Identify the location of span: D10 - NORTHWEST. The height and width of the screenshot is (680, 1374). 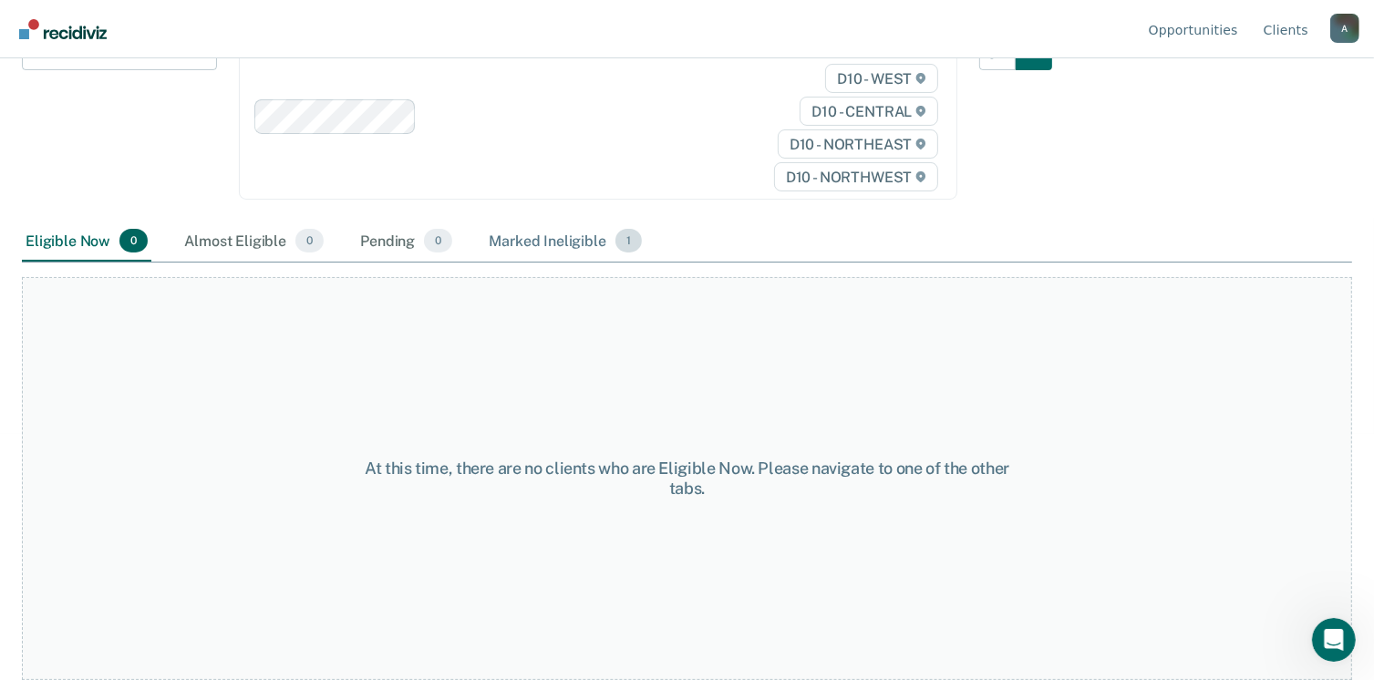
(856, 177).